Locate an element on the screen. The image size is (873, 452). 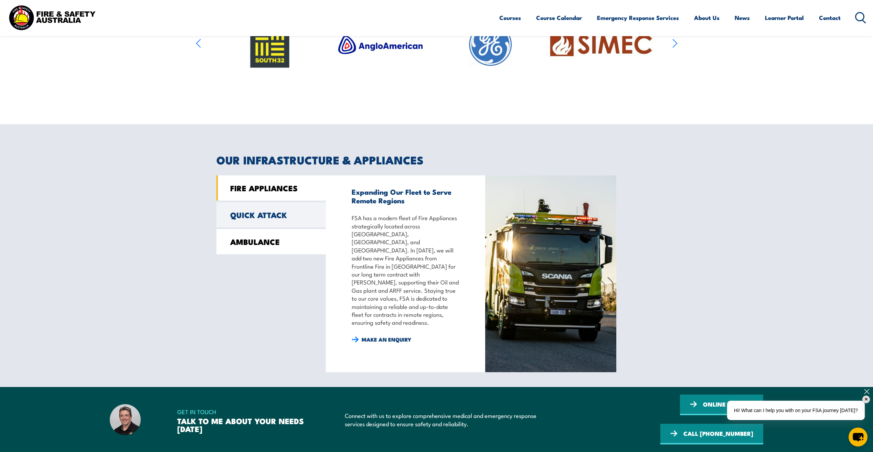
a: MAKE AN ENQUIRY is located at coordinates (381, 340).